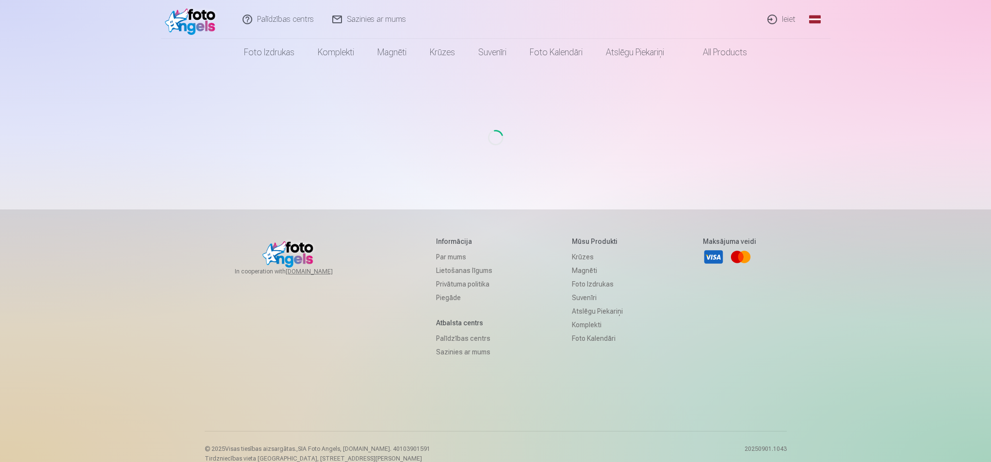 Image resolution: width=991 pixels, height=462 pixels. Describe the element at coordinates (317, 449) in the screenshot. I see `p: © 2025 Visas tiesības aizsargātas. ,` at that location.